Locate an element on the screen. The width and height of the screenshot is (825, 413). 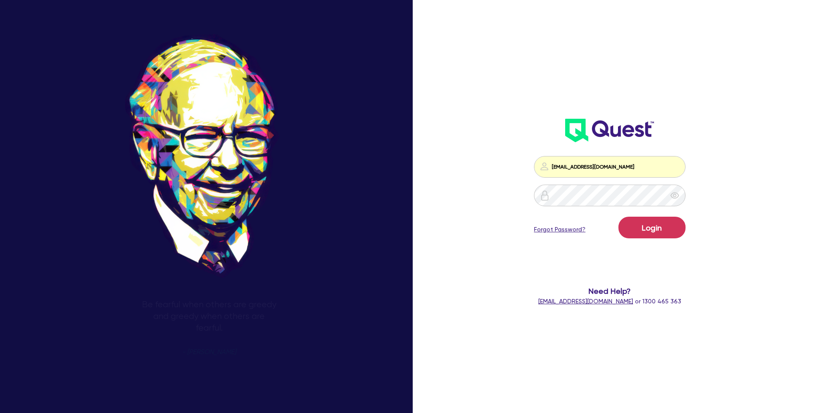
span: eye is located at coordinates (674, 195).